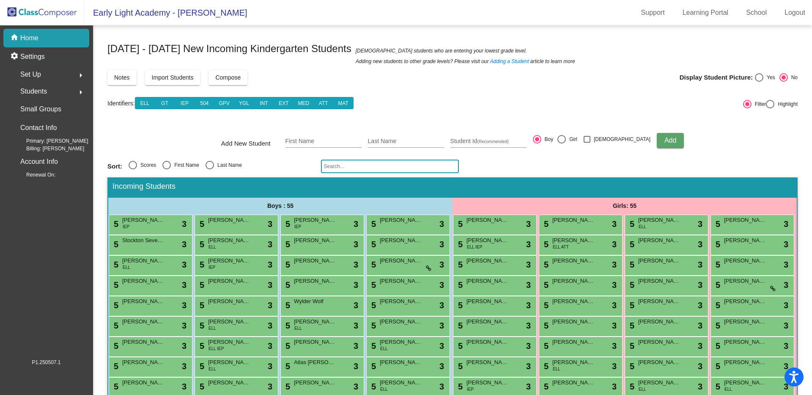  What do you see at coordinates (489, 141) in the screenshot?
I see `input: Student Id` at bounding box center [489, 141].